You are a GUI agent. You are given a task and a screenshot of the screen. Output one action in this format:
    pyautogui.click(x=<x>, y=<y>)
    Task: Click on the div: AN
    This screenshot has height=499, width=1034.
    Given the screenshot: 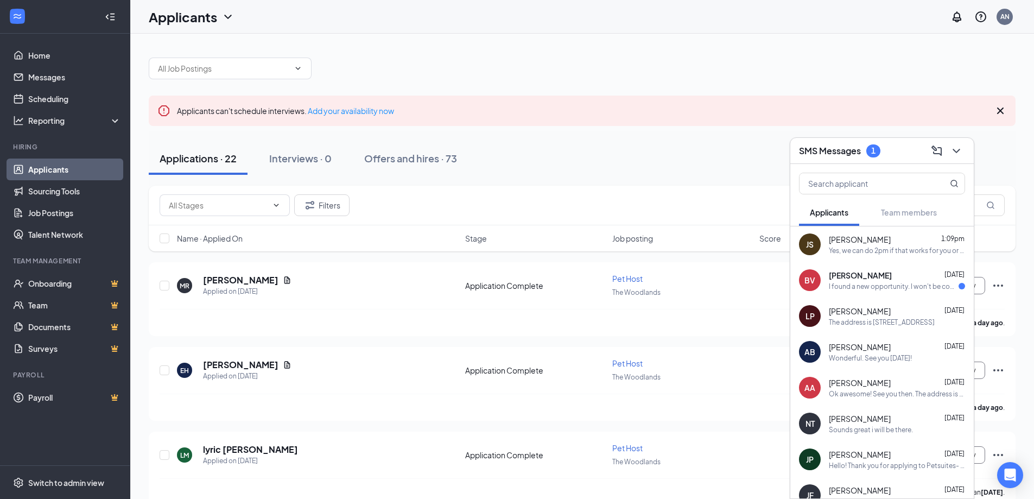 What is the action you would take?
    pyautogui.click(x=1005, y=16)
    